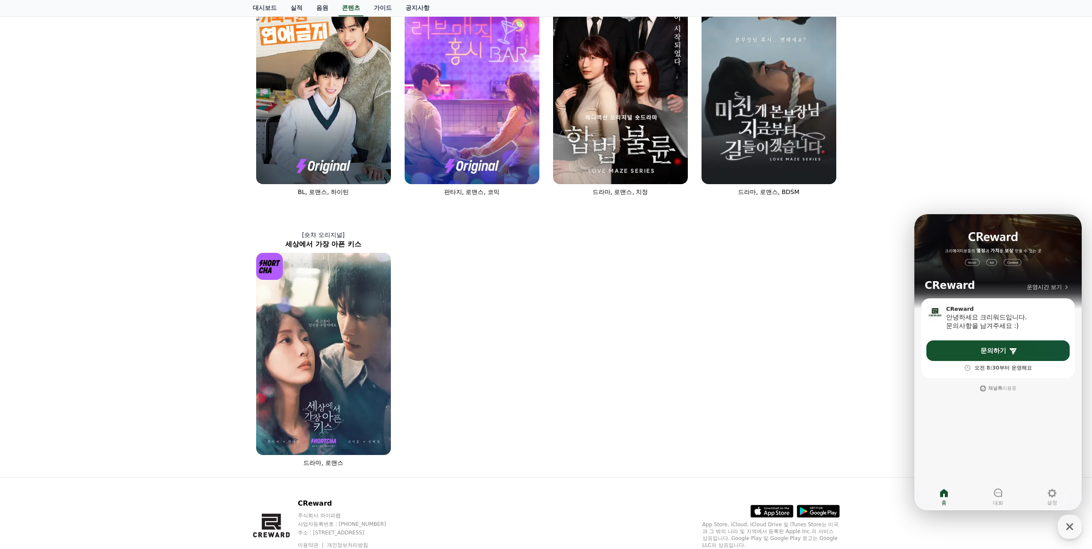  I want to click on span: 이용중, so click(88, 174).